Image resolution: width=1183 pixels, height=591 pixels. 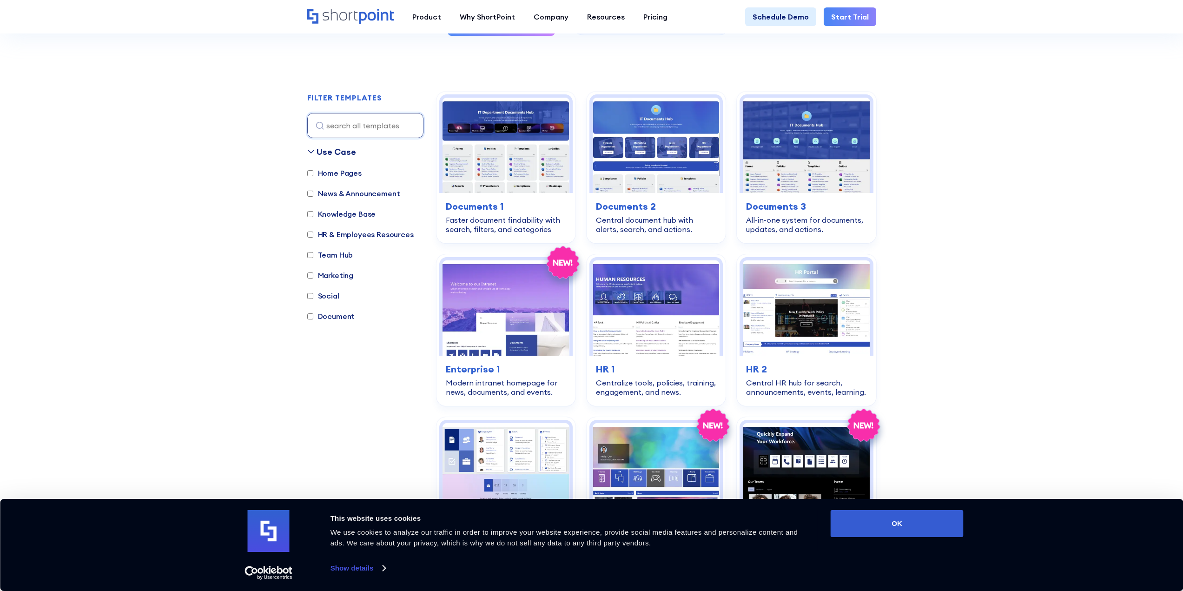 I want to click on div: Why ShortPoint, so click(x=487, y=17).